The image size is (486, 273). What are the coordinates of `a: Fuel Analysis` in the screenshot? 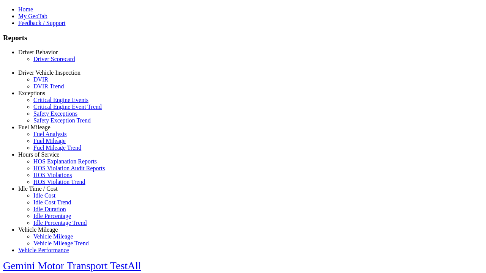 It's located at (50, 134).